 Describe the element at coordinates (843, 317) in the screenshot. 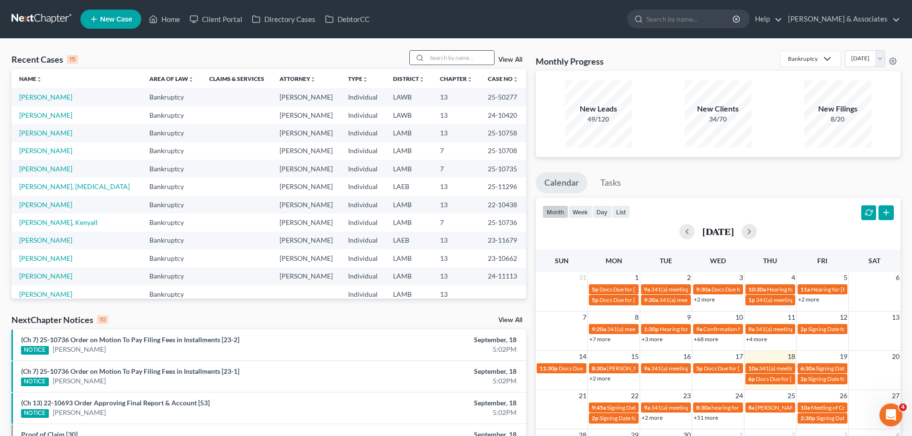

I see `span: 12` at that location.